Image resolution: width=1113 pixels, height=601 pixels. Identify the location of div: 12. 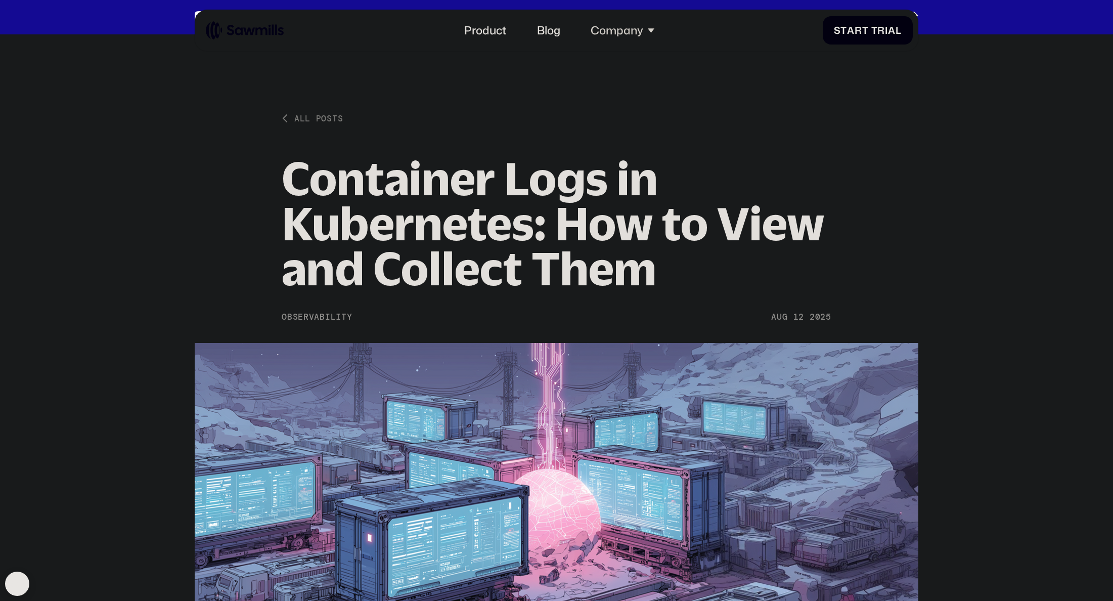
(799, 317).